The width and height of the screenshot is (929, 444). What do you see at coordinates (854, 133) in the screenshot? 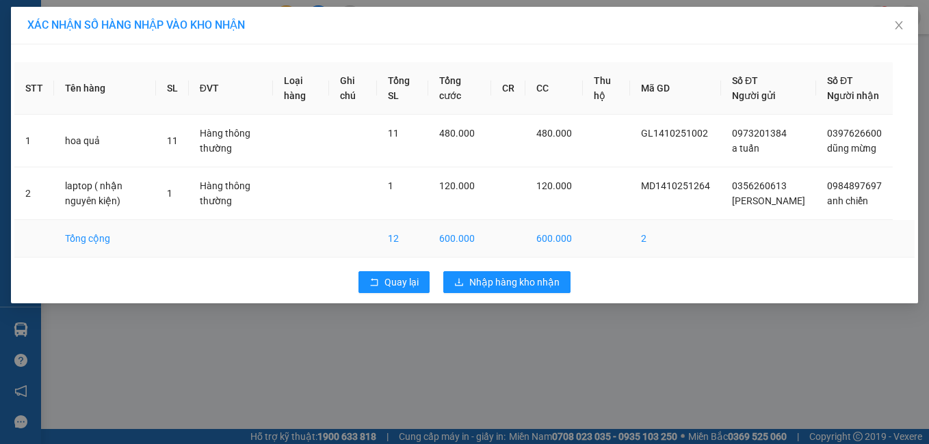
I see `span: 0397626600` at bounding box center [854, 133].